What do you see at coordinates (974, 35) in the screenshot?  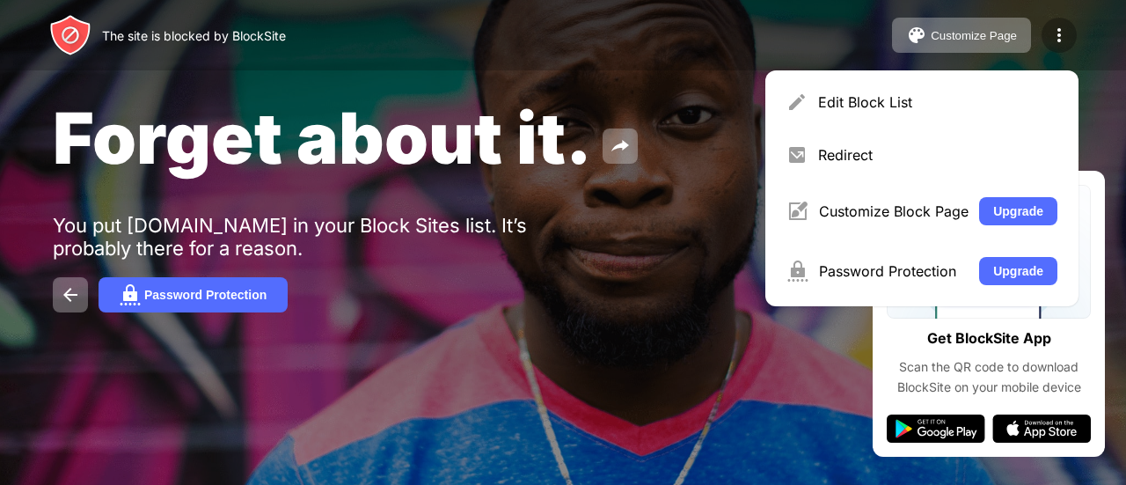 I see `div: Customize Page` at bounding box center [974, 35].